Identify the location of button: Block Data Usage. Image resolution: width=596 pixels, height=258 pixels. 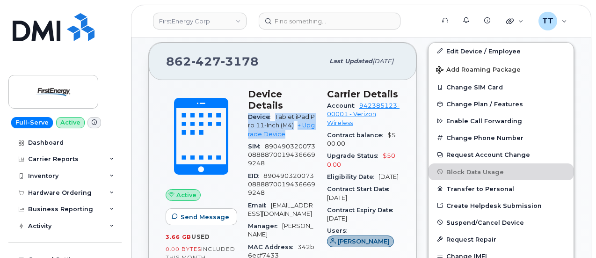
(501, 172).